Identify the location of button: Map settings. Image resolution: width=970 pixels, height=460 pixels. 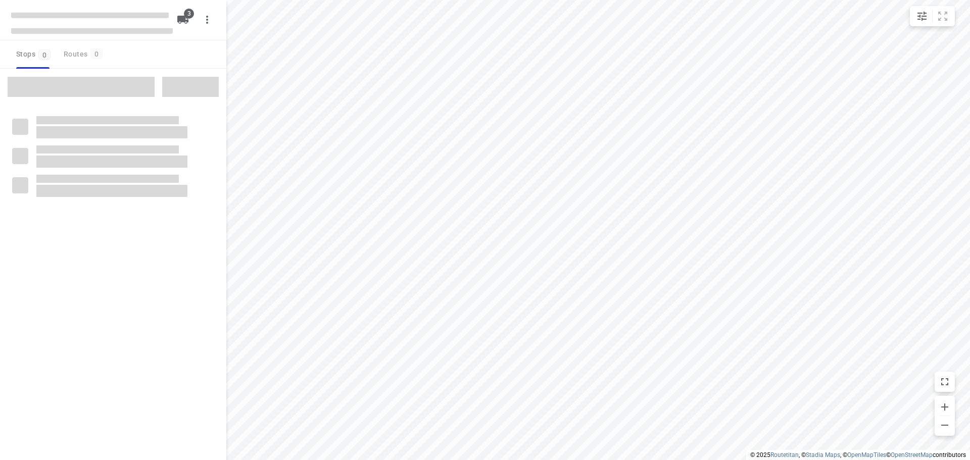
(922, 16).